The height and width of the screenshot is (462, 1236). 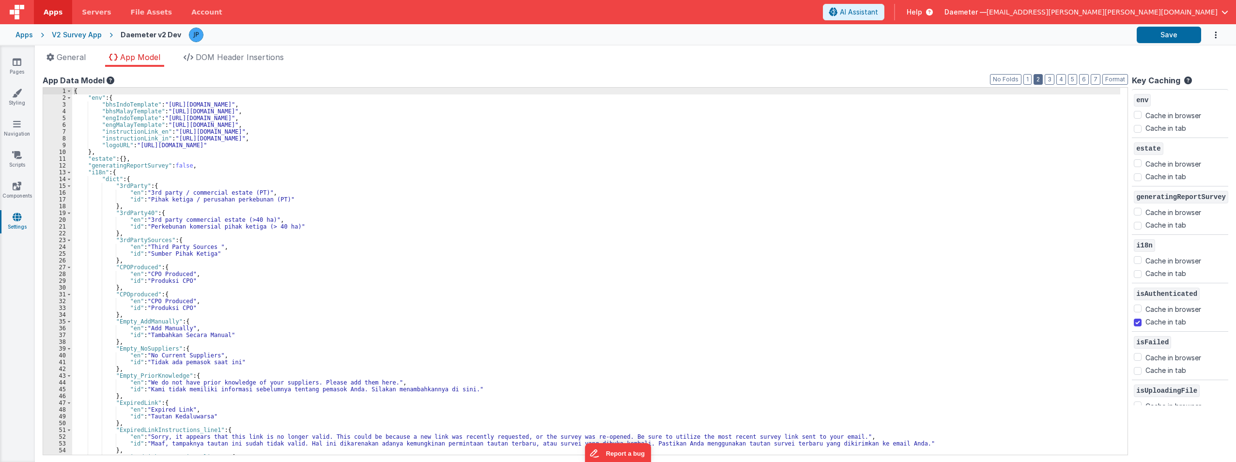 What do you see at coordinates (58, 125) in the screenshot?
I see `div: 6` at bounding box center [58, 125].